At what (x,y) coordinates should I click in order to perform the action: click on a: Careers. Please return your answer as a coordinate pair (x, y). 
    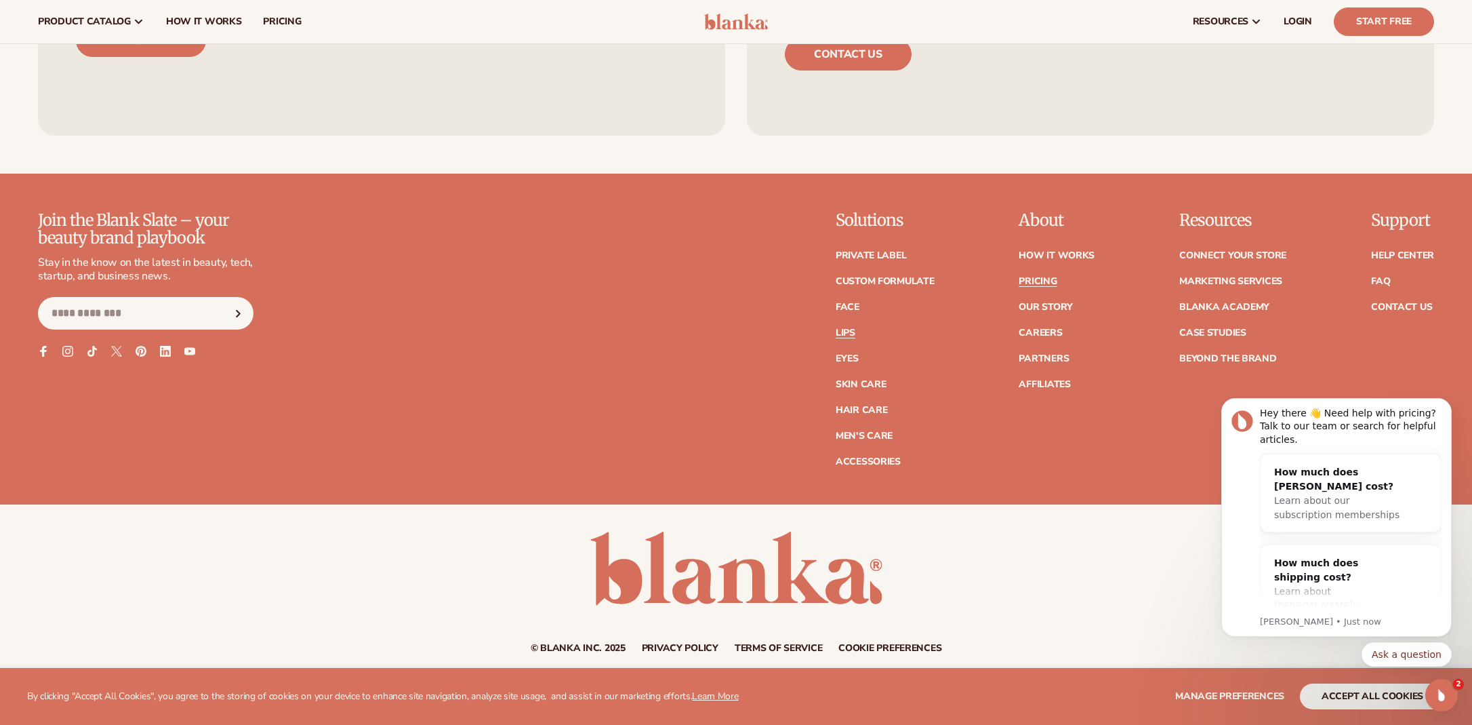
    Looking at the image, I should click on (1041, 333).